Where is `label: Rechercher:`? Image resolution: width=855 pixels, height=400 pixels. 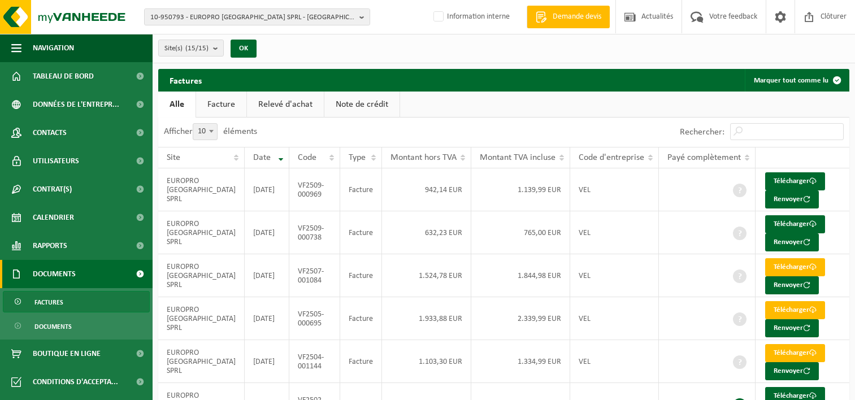
label: Rechercher: is located at coordinates (702, 132).